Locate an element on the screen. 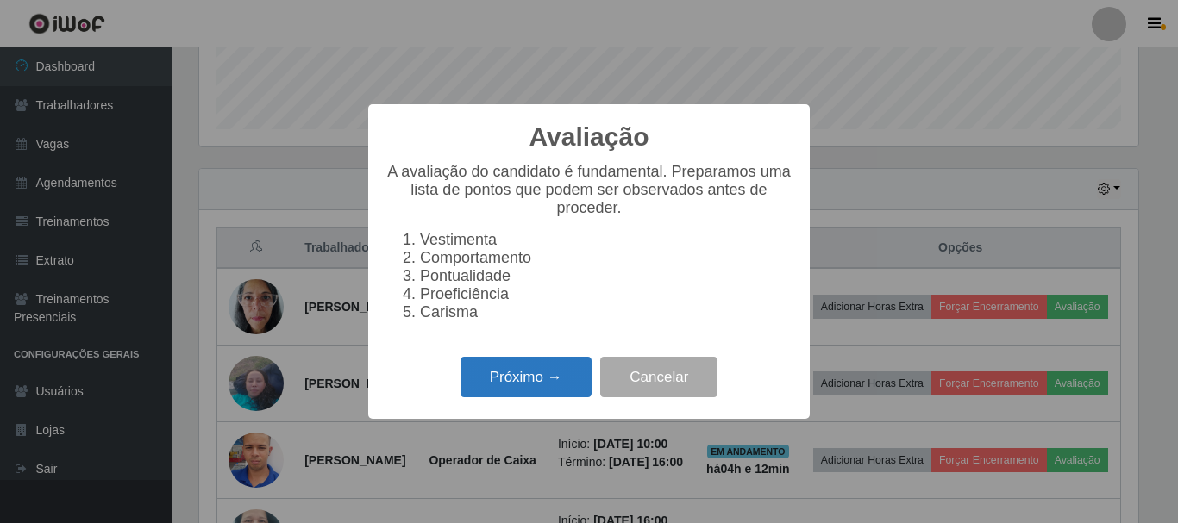  li: Pontualidade is located at coordinates (606, 276).